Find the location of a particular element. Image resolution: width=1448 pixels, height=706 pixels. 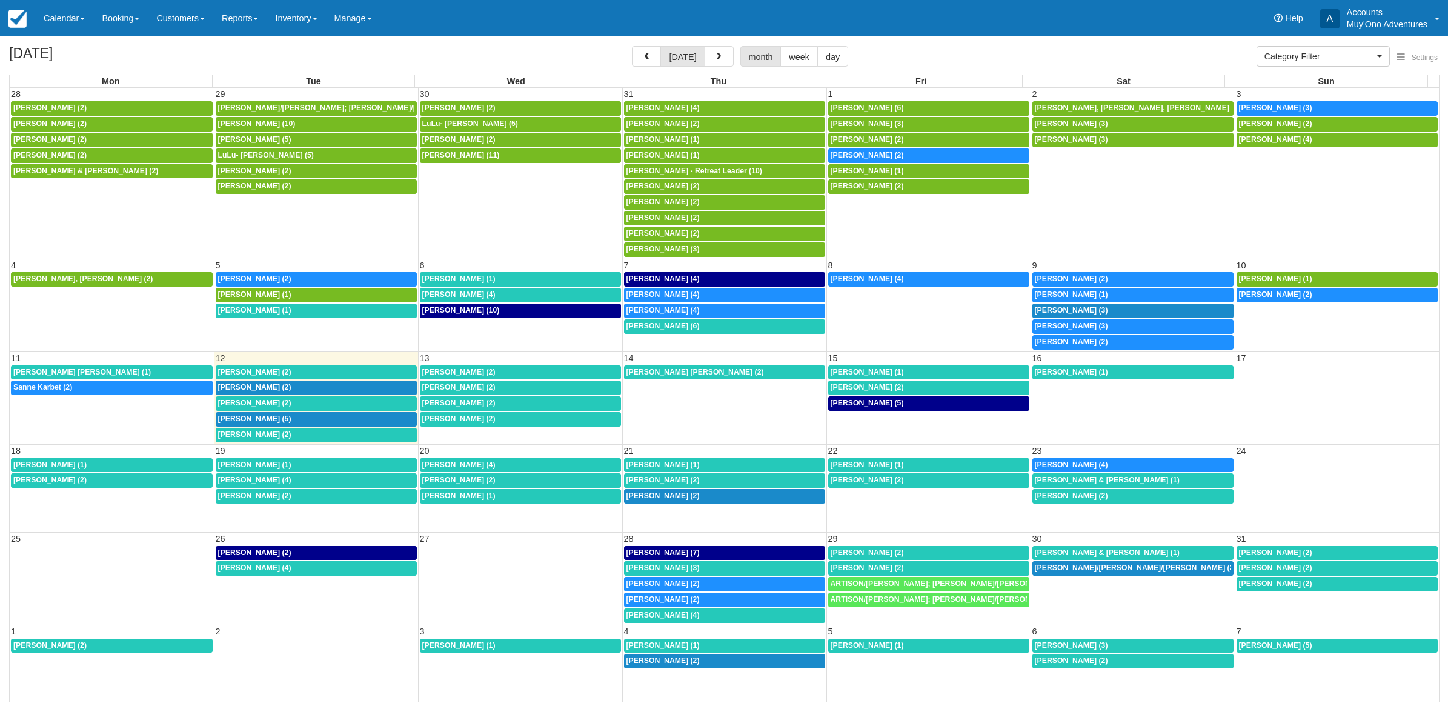

span: 4 is located at coordinates (13, 265).